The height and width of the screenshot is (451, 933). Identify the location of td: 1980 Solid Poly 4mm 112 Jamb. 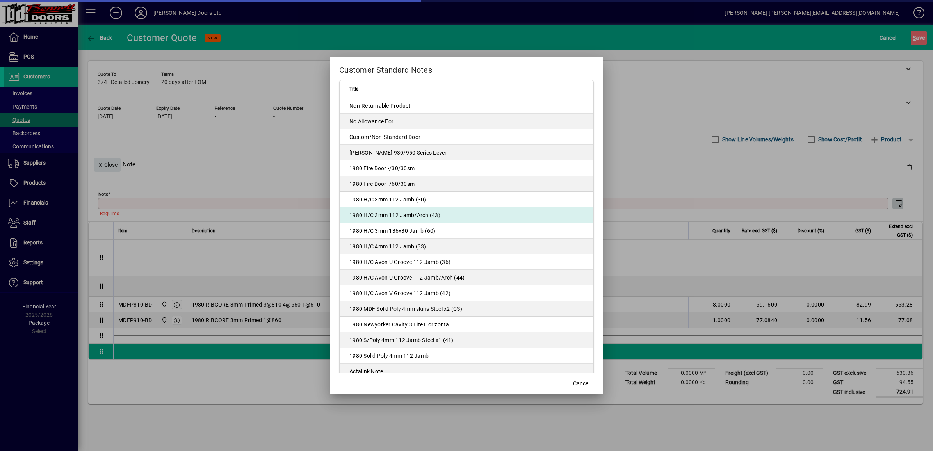
(467, 356).